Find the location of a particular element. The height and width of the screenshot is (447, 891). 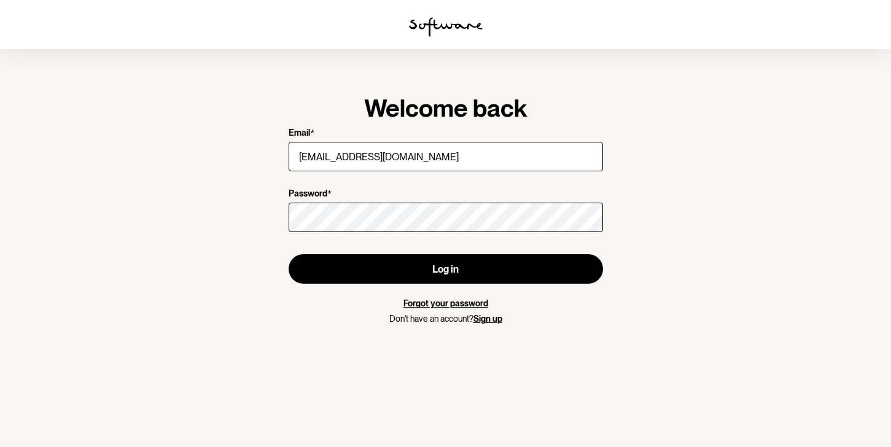

img: software logo is located at coordinates (446, 27).